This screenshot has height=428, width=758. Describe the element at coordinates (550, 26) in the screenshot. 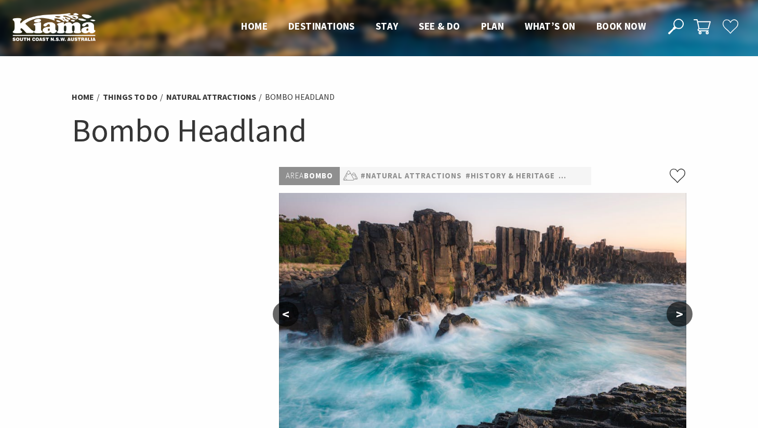

I see `span: What’s On` at that location.